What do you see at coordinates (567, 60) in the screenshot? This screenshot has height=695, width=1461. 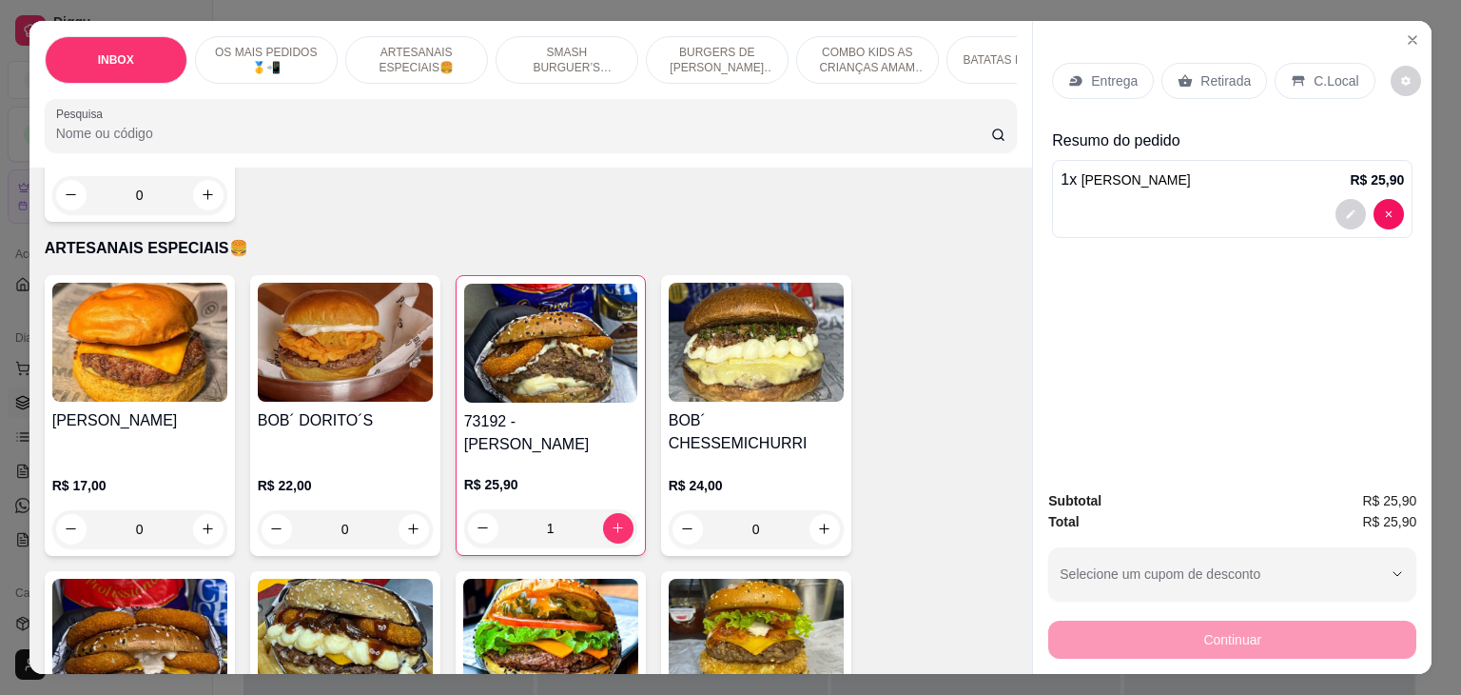 I see `p: SMASH BURGUER’S (ARTESANAIS) 🥪` at bounding box center [567, 60].